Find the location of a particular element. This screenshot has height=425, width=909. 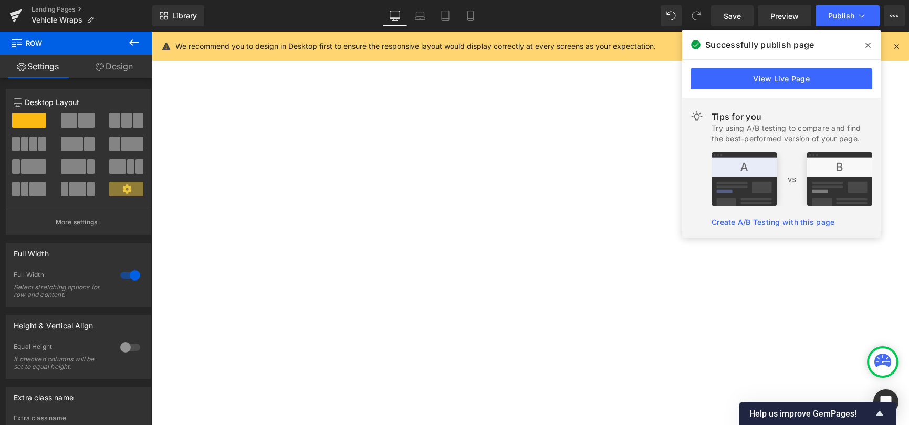

span: Help us improve GemPages! is located at coordinates (812, 413).